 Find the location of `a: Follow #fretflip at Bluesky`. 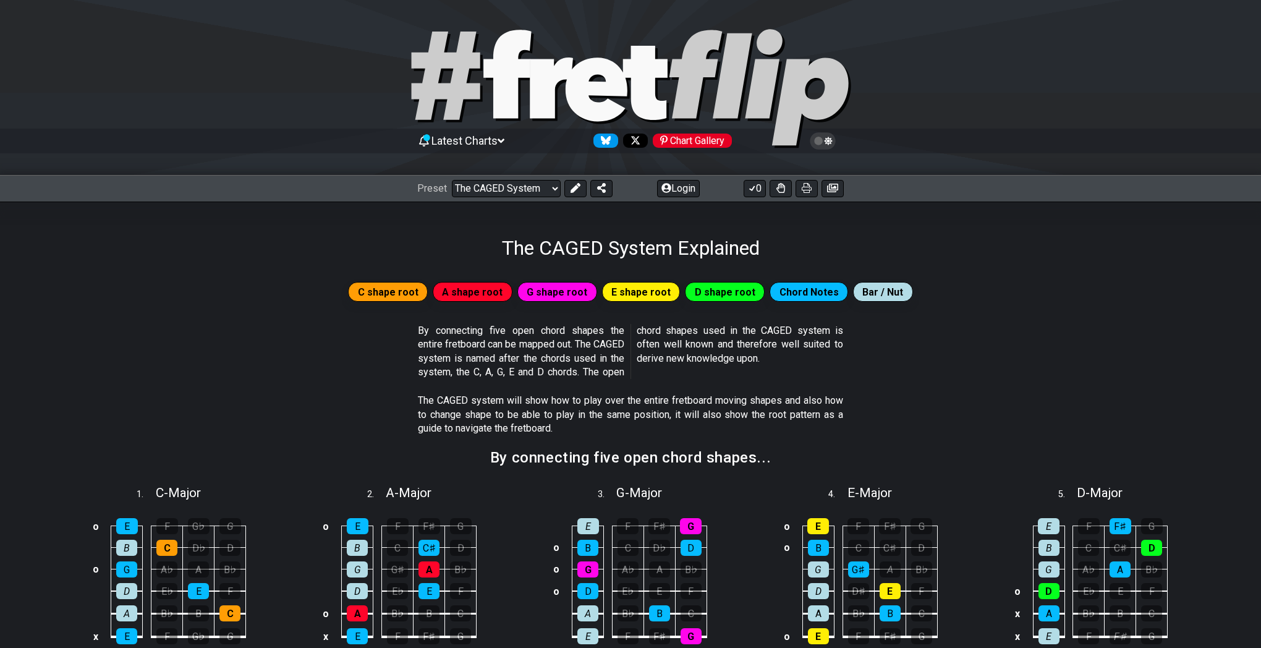

a: Follow #fretflip at Bluesky is located at coordinates (603, 140).